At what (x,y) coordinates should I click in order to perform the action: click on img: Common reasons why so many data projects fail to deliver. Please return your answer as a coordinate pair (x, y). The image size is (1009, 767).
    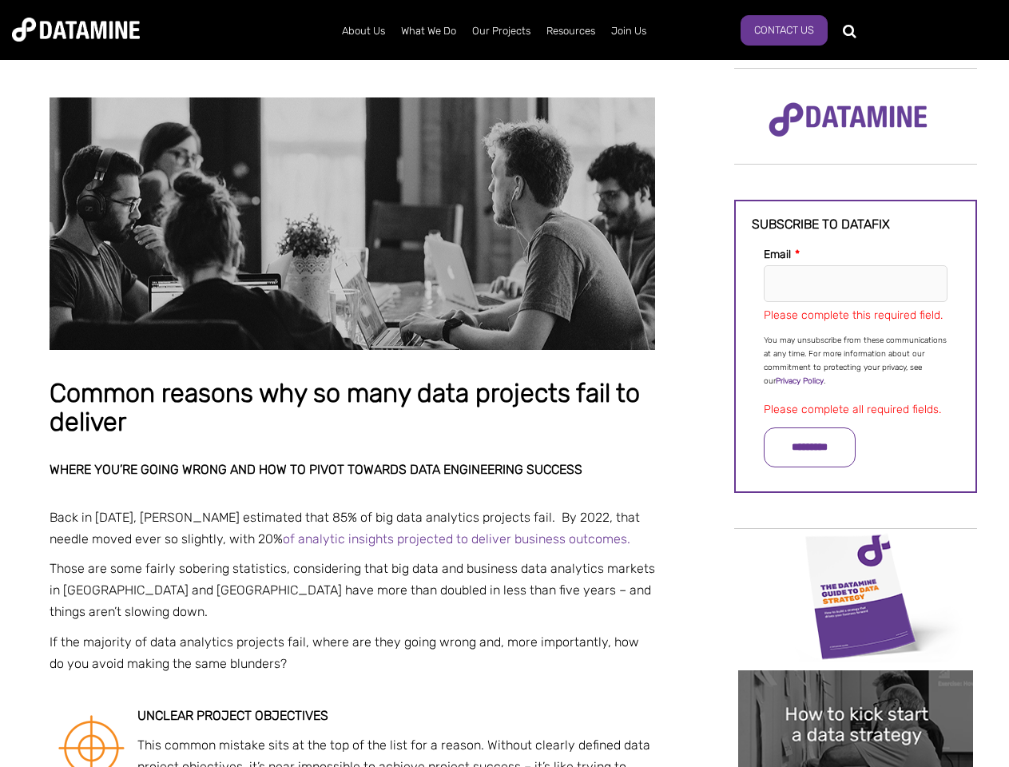
    Looking at the image, I should click on (352, 224).